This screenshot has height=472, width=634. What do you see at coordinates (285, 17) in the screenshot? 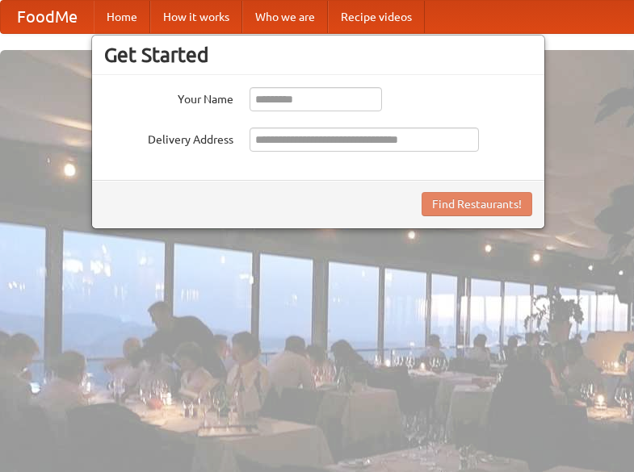
I see `a: Who we are` at bounding box center [285, 17].